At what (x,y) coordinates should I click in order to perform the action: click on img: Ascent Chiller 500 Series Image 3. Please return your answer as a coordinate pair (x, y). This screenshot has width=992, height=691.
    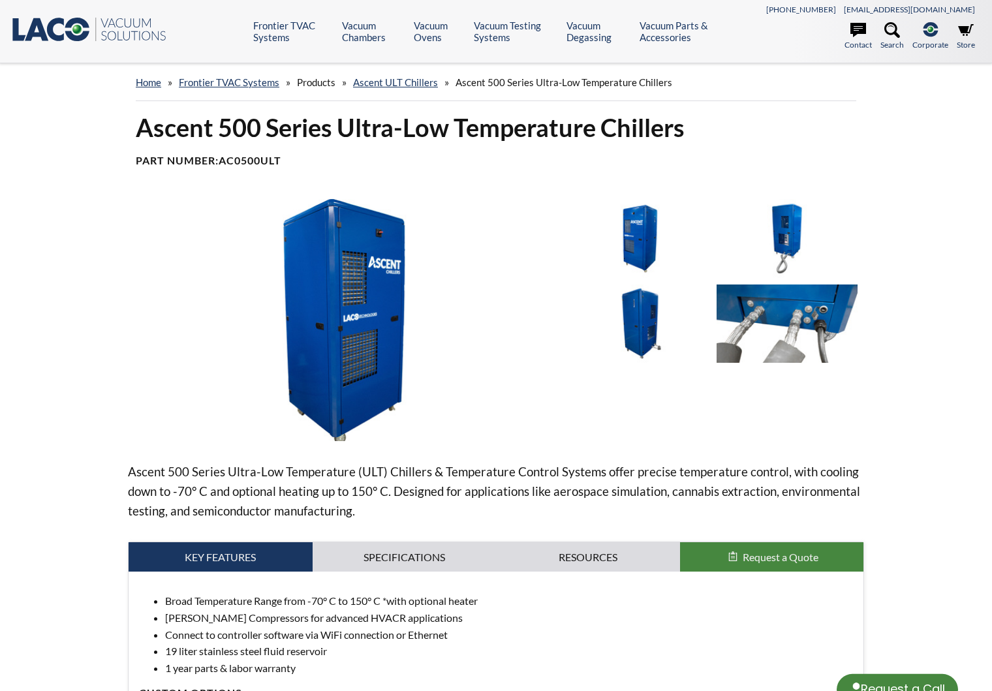
    Looking at the image, I should click on (787, 238).